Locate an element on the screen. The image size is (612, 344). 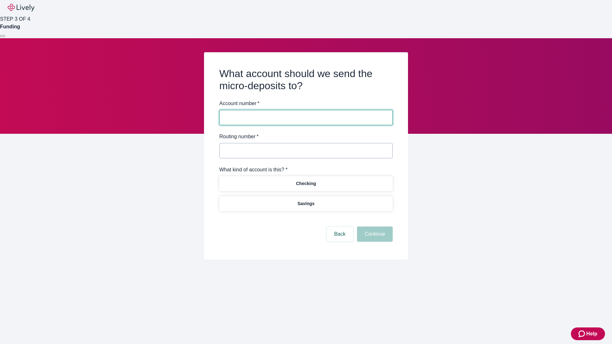
p: Savings is located at coordinates (306, 204).